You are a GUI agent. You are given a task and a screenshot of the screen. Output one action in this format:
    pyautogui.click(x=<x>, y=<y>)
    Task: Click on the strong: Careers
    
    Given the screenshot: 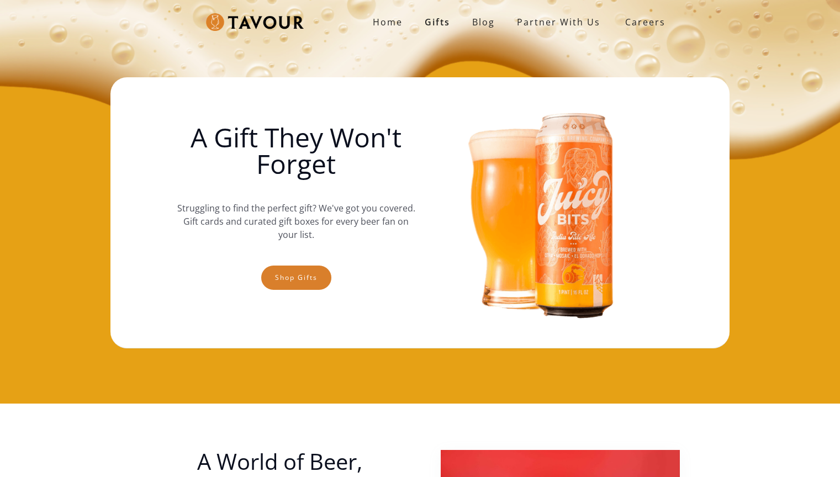 What is the action you would take?
    pyautogui.click(x=645, y=22)
    